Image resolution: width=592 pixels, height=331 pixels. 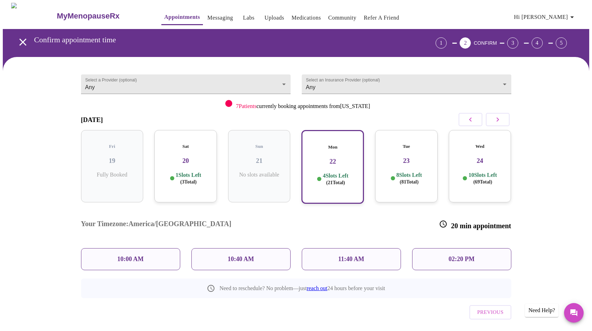 I want to click on a: Labs, so click(x=249, y=18).